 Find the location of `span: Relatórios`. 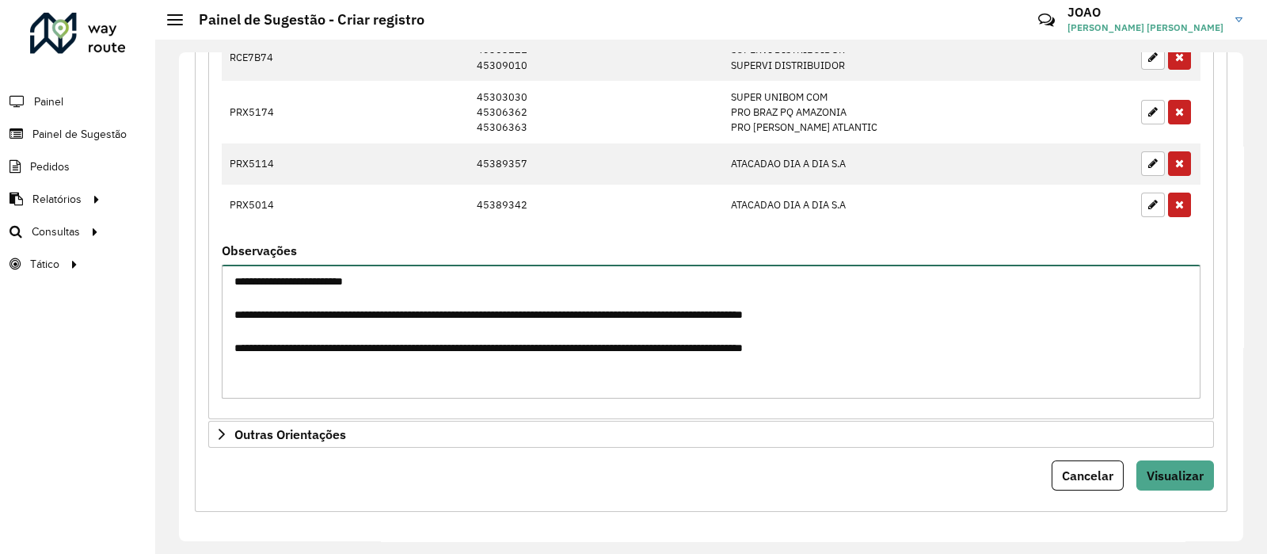

span: Relatórios is located at coordinates (57, 199).